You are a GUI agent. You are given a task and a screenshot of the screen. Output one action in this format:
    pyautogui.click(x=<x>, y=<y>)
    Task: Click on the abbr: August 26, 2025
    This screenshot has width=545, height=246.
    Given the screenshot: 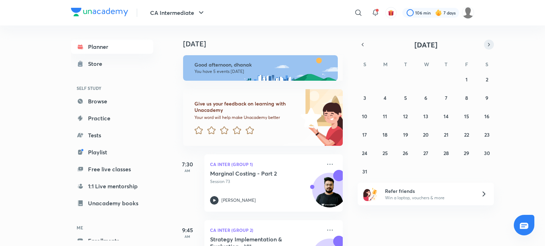 What is the action you would take?
    pyautogui.click(x=405, y=153)
    